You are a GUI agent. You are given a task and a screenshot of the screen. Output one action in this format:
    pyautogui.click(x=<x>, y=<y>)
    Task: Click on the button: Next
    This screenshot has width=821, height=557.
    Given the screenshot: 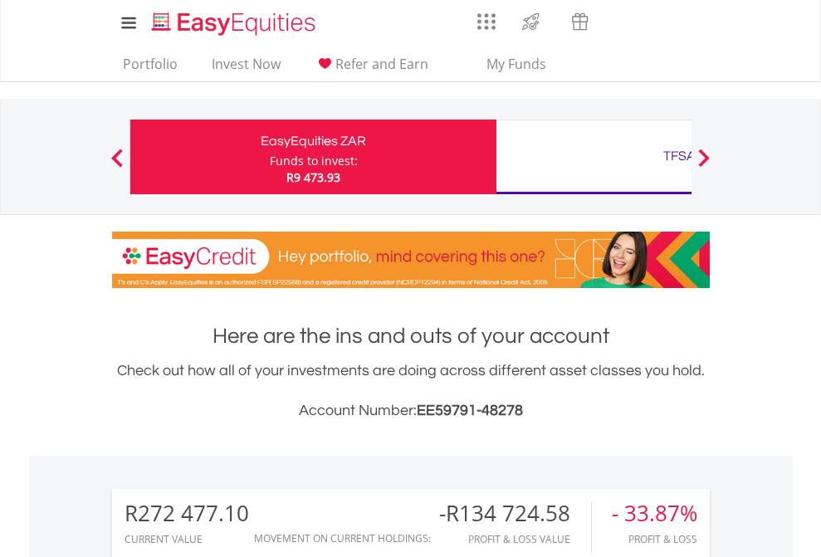 What is the action you would take?
    pyautogui.click(x=704, y=165)
    